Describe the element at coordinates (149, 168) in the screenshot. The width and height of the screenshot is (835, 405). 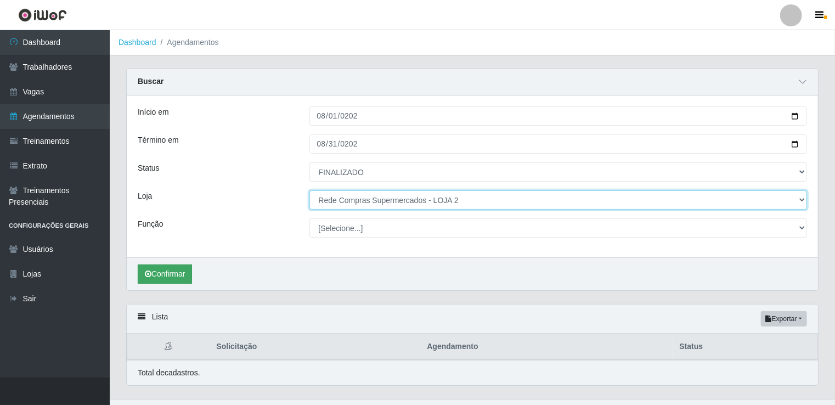
I see `label: Status` at that location.